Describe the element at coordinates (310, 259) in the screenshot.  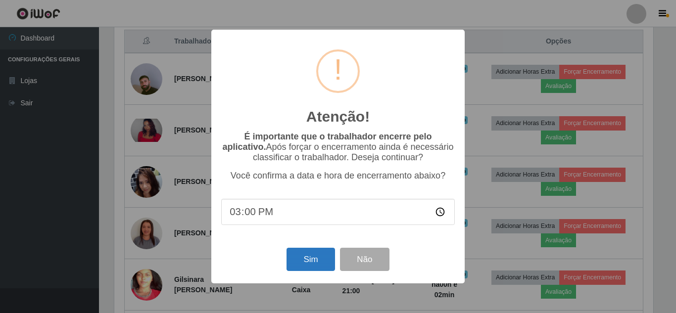
I see `button: Sim` at that location.